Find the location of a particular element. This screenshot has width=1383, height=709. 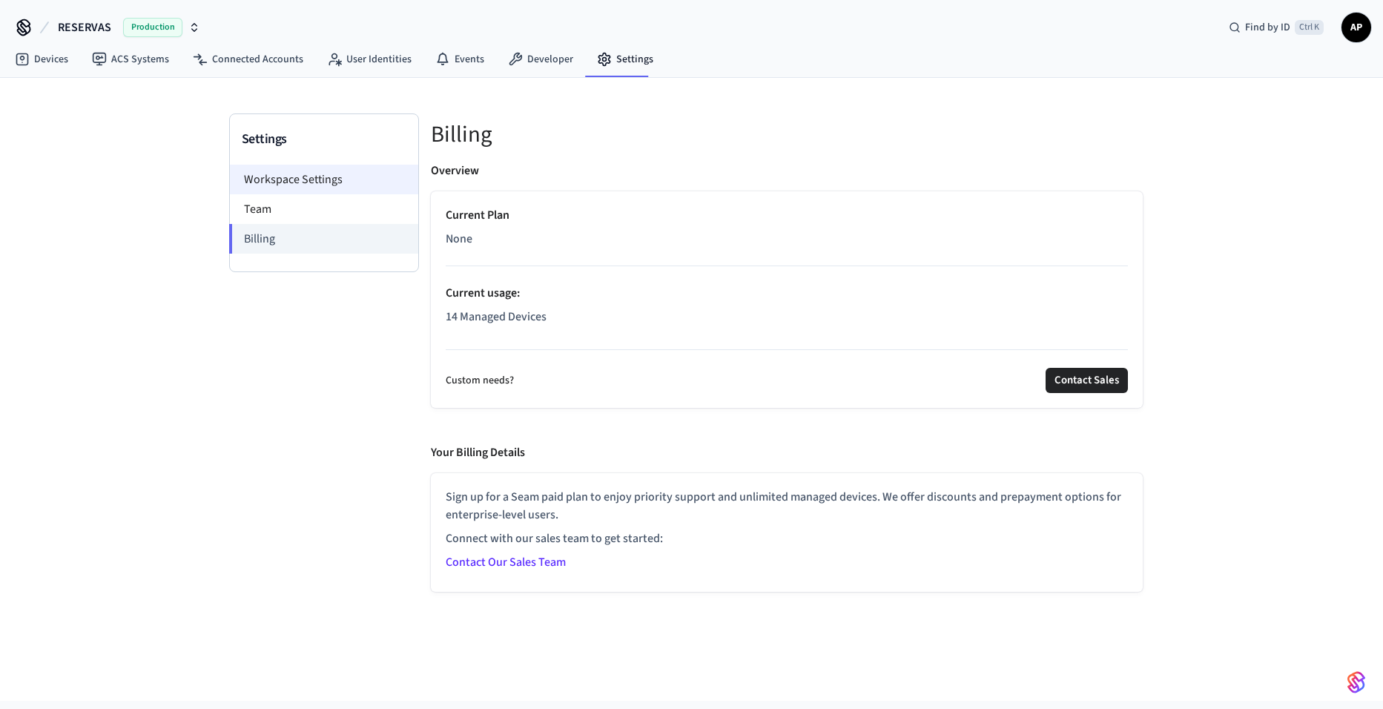

a: ACS Systems is located at coordinates (130, 59).